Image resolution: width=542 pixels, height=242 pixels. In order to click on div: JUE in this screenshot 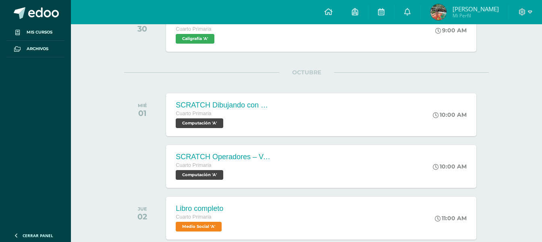, I will do `click(142, 209)`.